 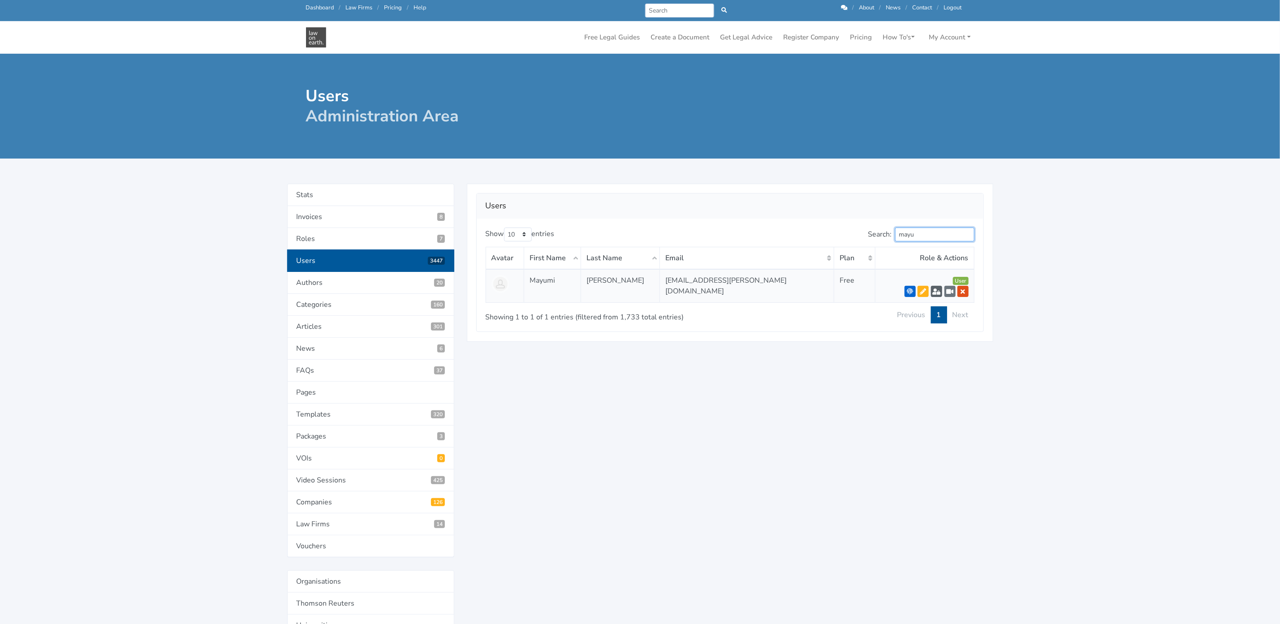 What do you see at coordinates (370, 502) in the screenshot?
I see `a: Companies126` at bounding box center [370, 502].